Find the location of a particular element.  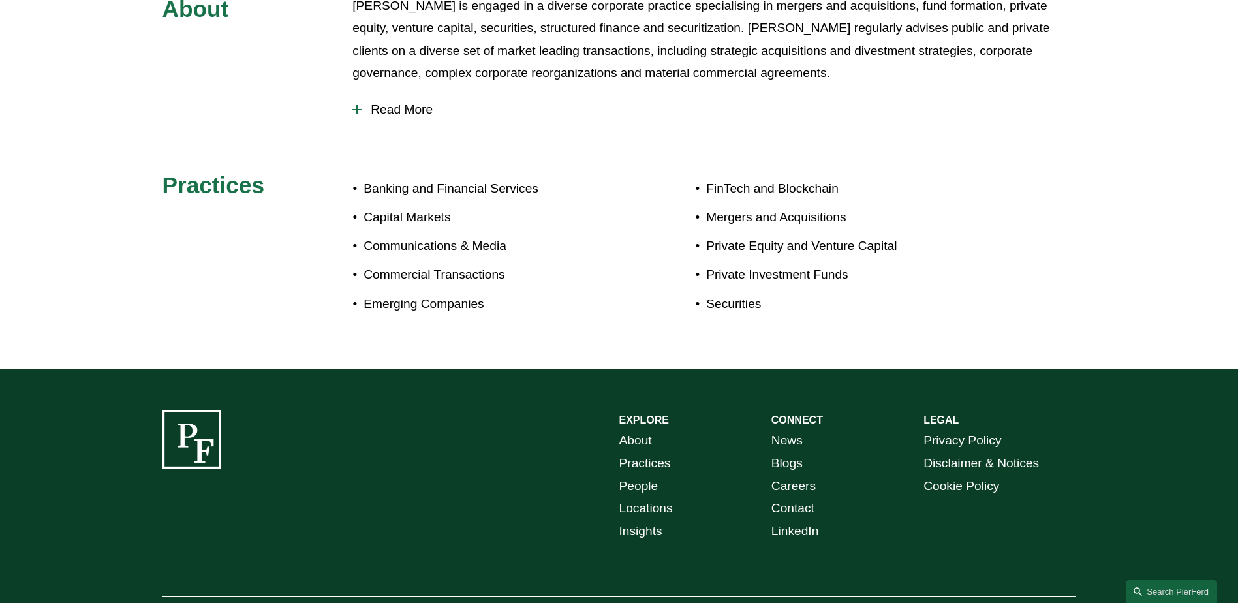

button: Read More is located at coordinates (714, 110).